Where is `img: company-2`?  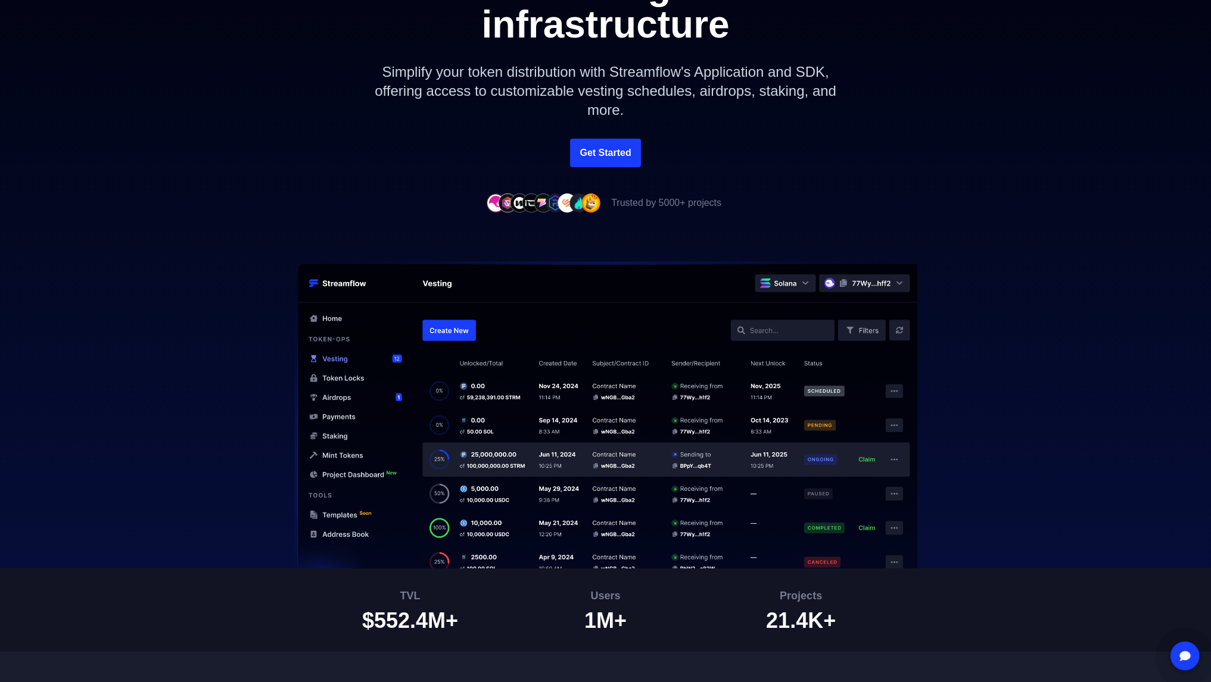
img: company-2 is located at coordinates (507, 202).